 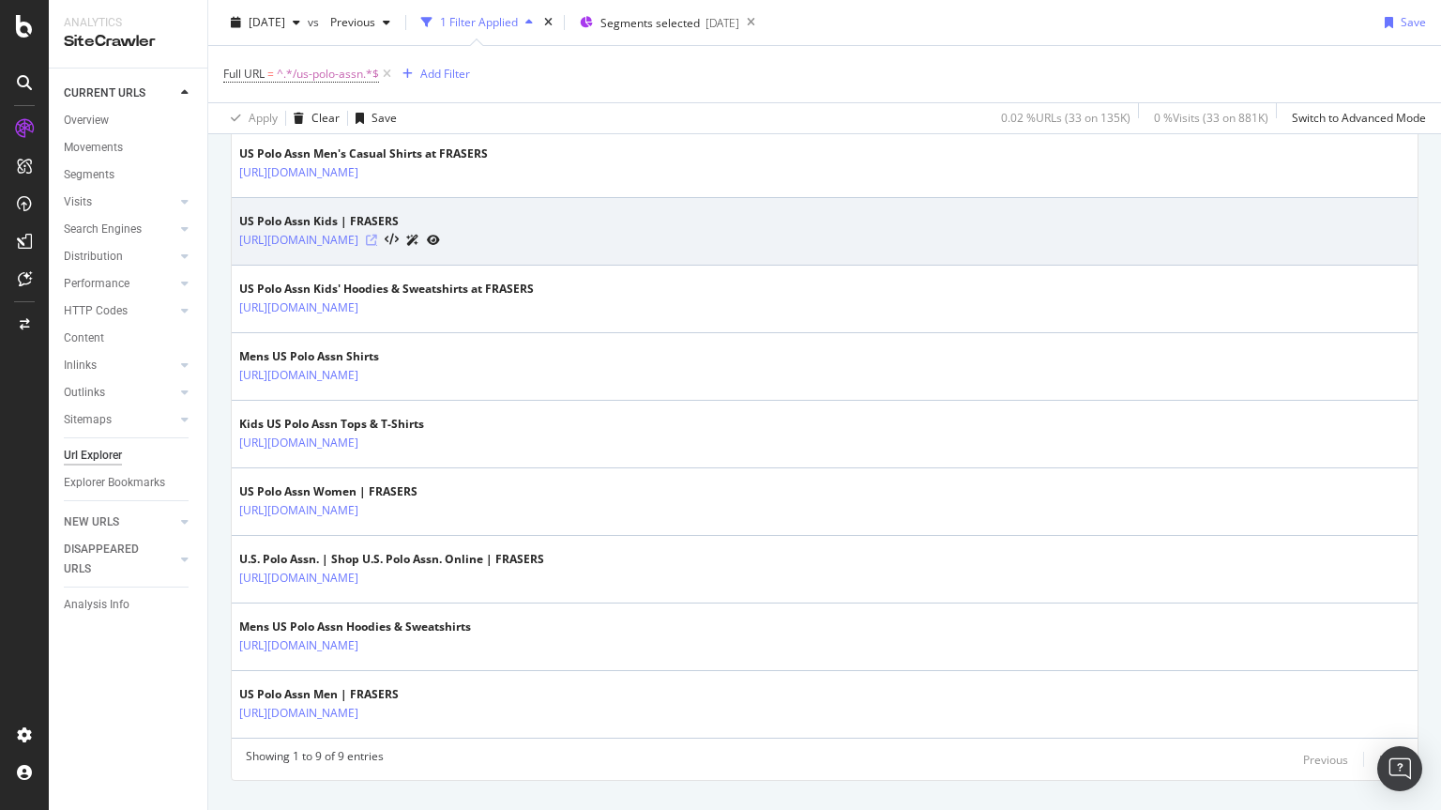 I want to click on a: Inlinks, so click(x=119, y=365).